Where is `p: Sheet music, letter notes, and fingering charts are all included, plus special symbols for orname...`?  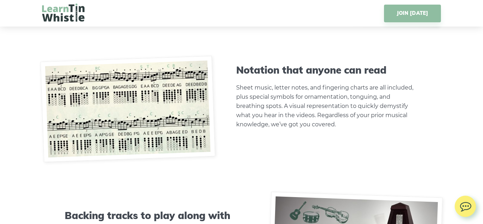
p: Sheet music, letter notes, and fingering charts are all included, plus special symbols for orname... is located at coordinates (327, 106).